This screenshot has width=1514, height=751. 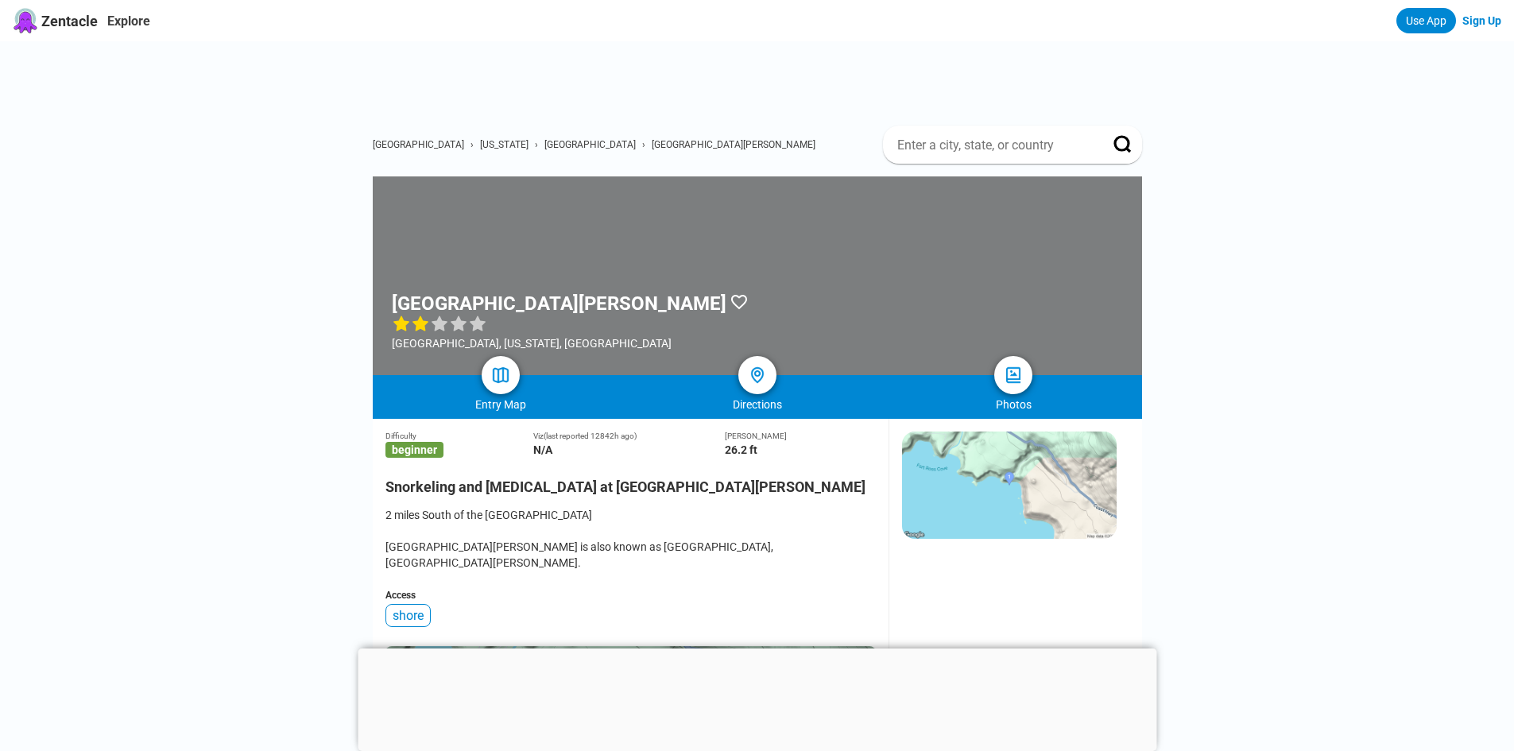 I want to click on a: Use App, so click(x=1426, y=21).